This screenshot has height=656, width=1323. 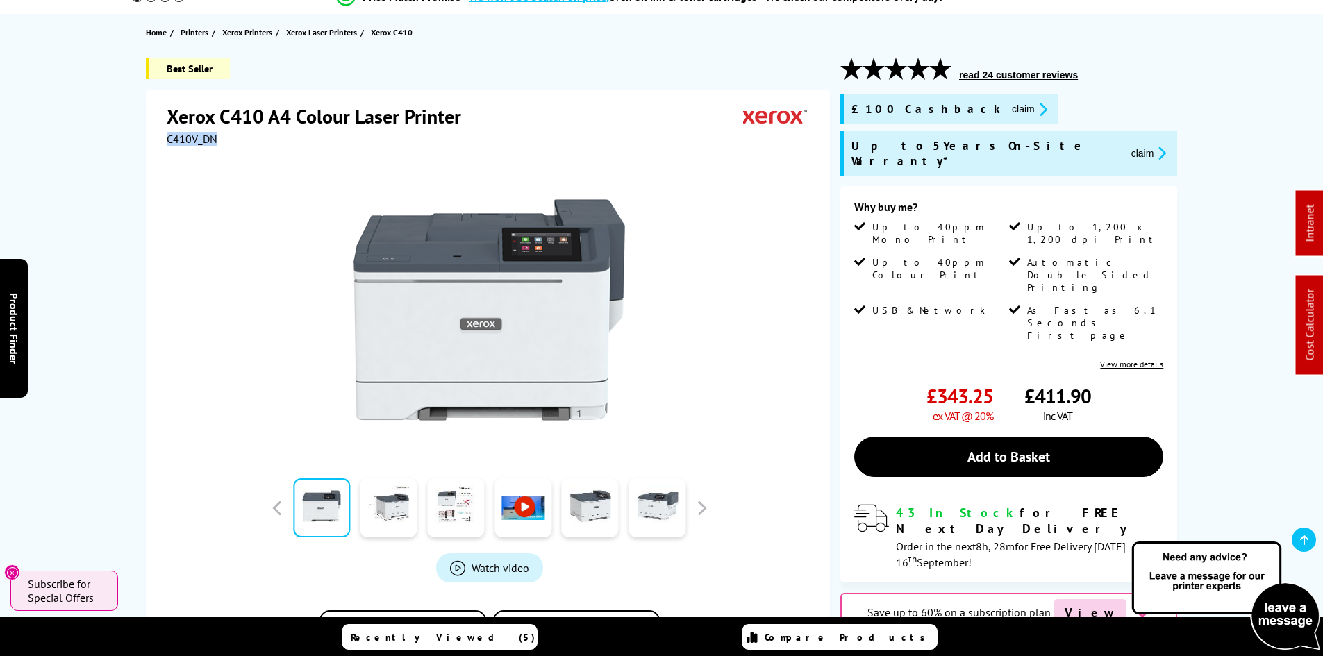 What do you see at coordinates (775, 116) in the screenshot?
I see `img: Xerox` at bounding box center [775, 116].